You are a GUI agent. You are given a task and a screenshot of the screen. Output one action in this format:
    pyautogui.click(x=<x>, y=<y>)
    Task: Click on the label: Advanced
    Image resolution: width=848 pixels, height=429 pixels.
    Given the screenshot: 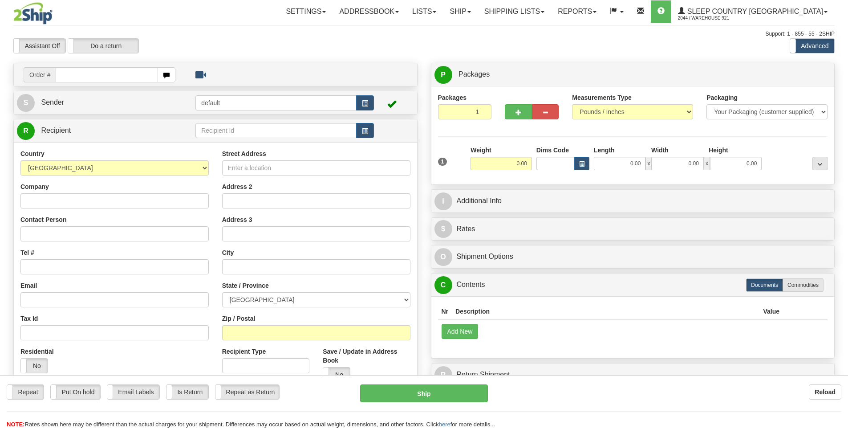 What is the action you would take?
    pyautogui.click(x=812, y=46)
    